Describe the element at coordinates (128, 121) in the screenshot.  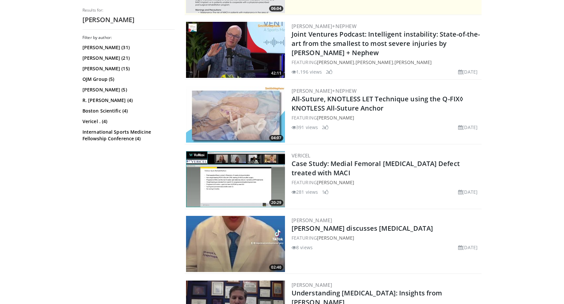
I see `a: Vericel . (4)` at that location.